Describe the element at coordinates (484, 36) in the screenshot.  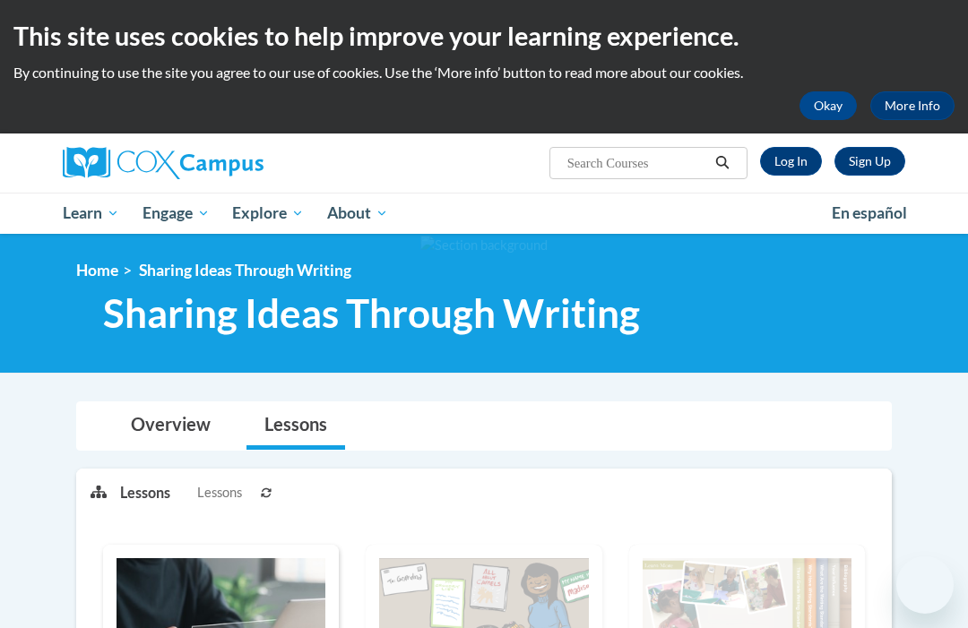
I see `h2: This site uses cookies to help improve your learning experience.` at that location.